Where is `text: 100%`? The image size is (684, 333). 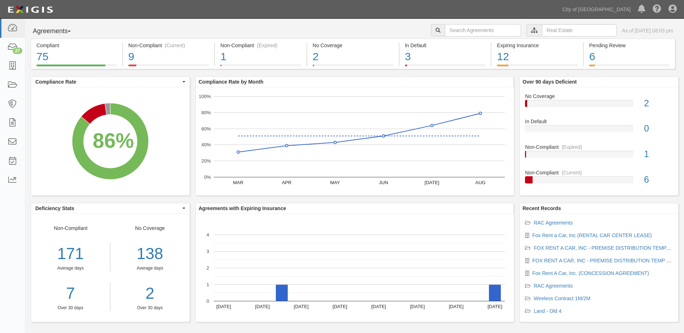 text: 100% is located at coordinates (205, 96).